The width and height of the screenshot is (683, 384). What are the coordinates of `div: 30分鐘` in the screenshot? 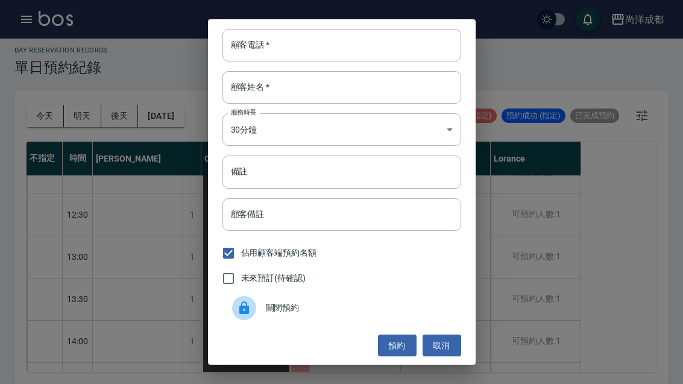 It's located at (342, 130).